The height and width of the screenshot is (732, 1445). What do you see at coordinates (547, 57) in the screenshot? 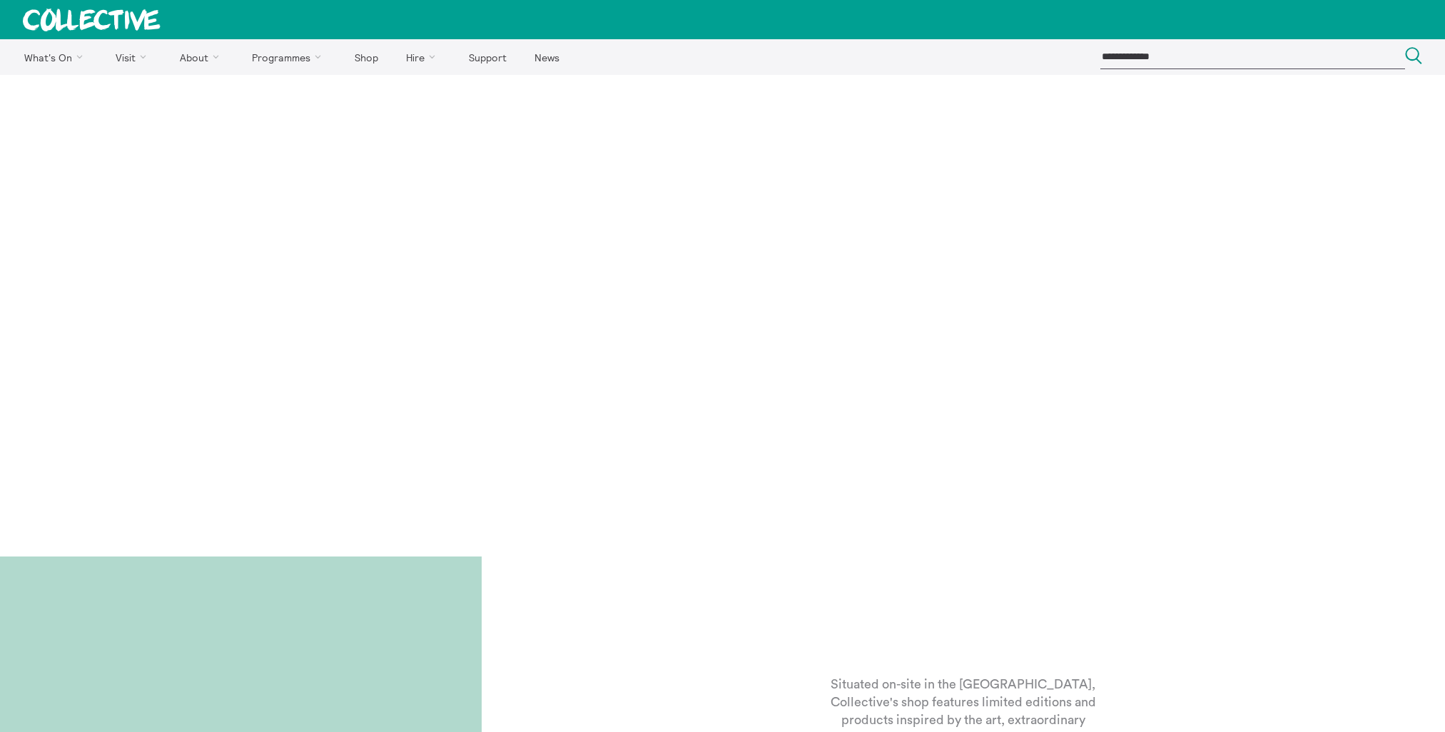
I see `a: News` at bounding box center [547, 57].